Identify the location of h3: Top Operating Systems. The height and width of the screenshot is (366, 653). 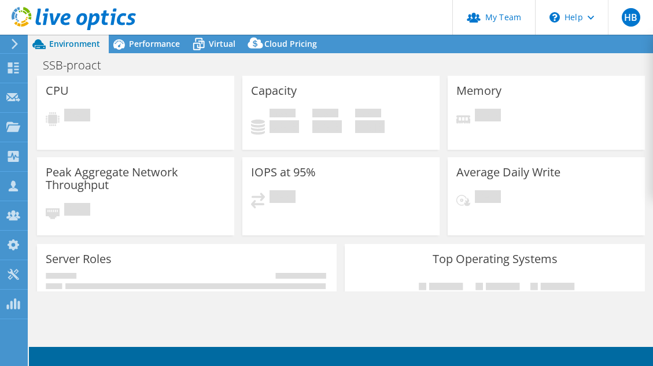
(495, 259).